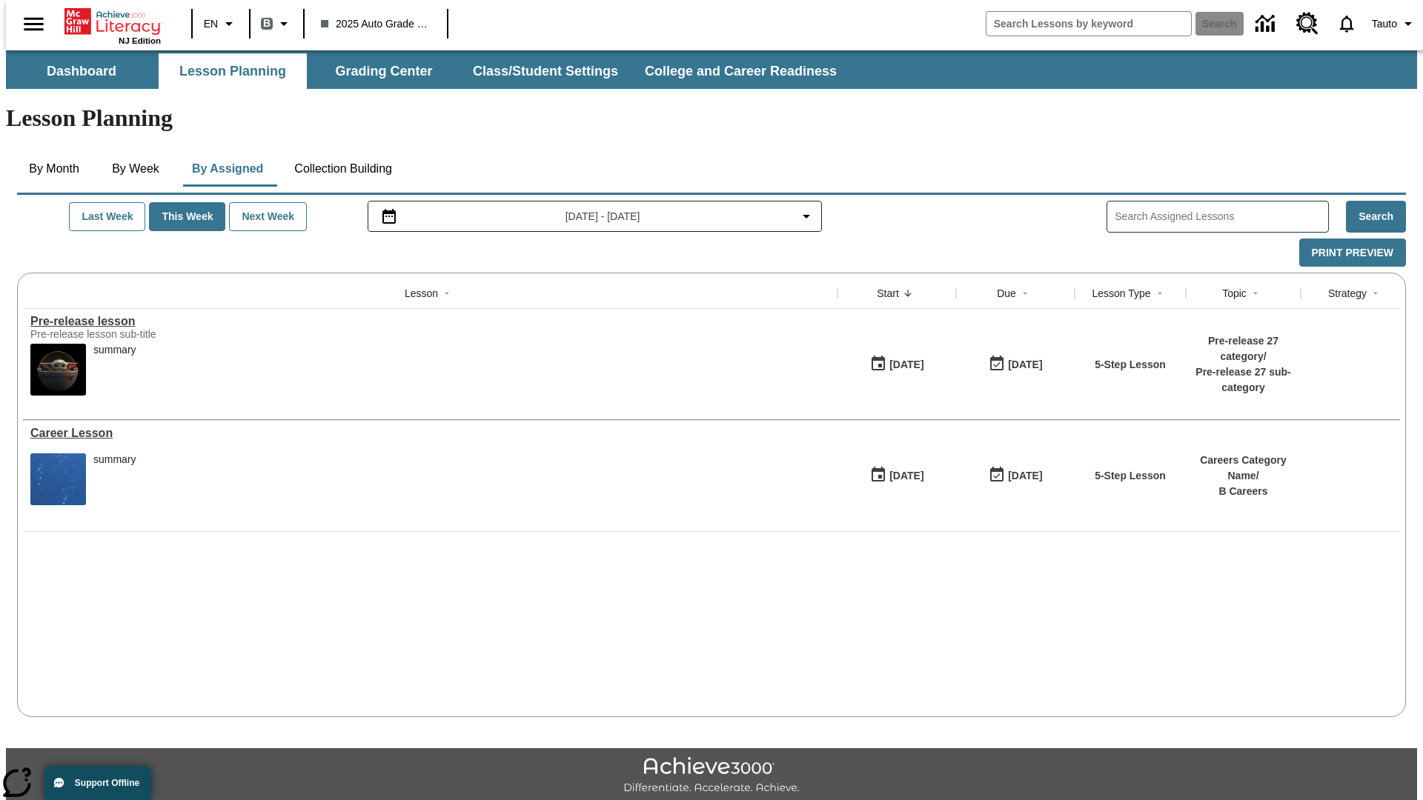 Image resolution: width=1423 pixels, height=800 pixels. What do you see at coordinates (139, 41) in the screenshot?
I see `span: NJ Edition` at bounding box center [139, 41].